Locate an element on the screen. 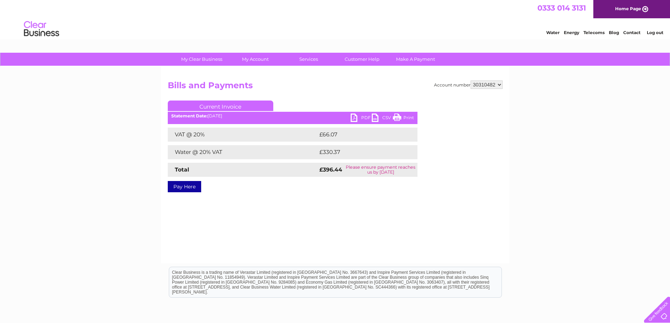 The image size is (670, 323). td: Water @ 20% VAT is located at coordinates (243, 152).